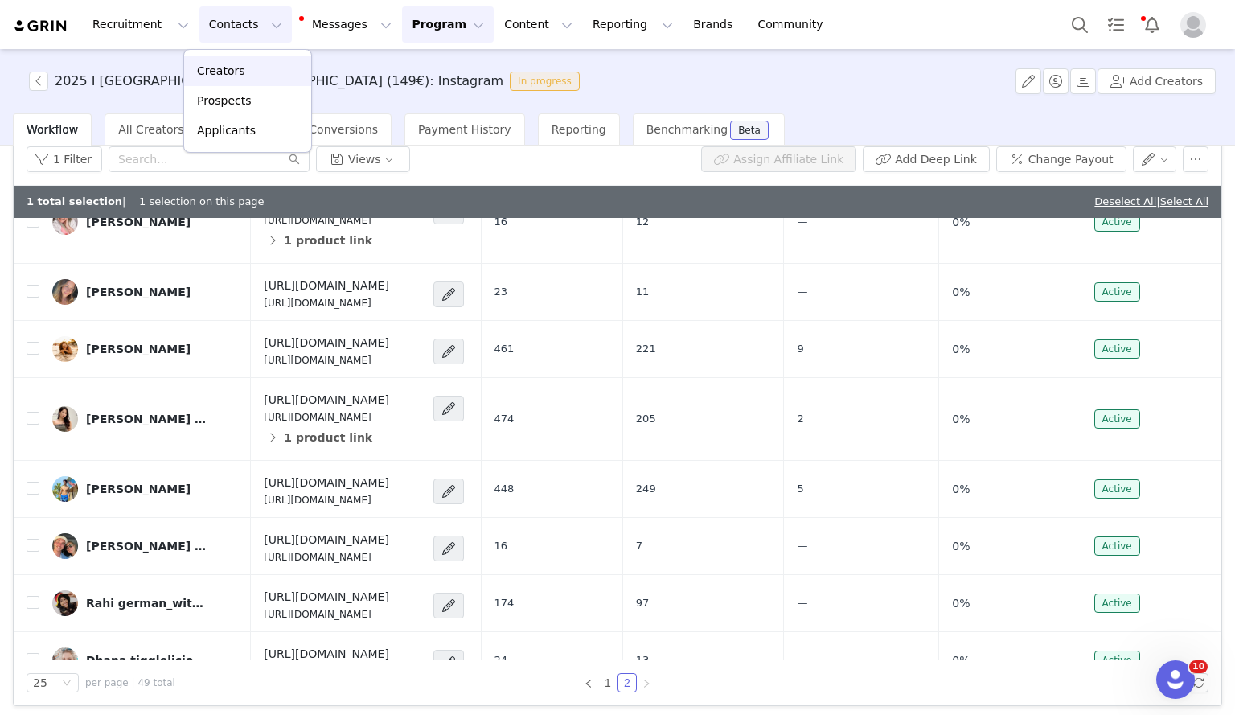  Describe the element at coordinates (221, 71) in the screenshot. I see `p: Creators` at that location.